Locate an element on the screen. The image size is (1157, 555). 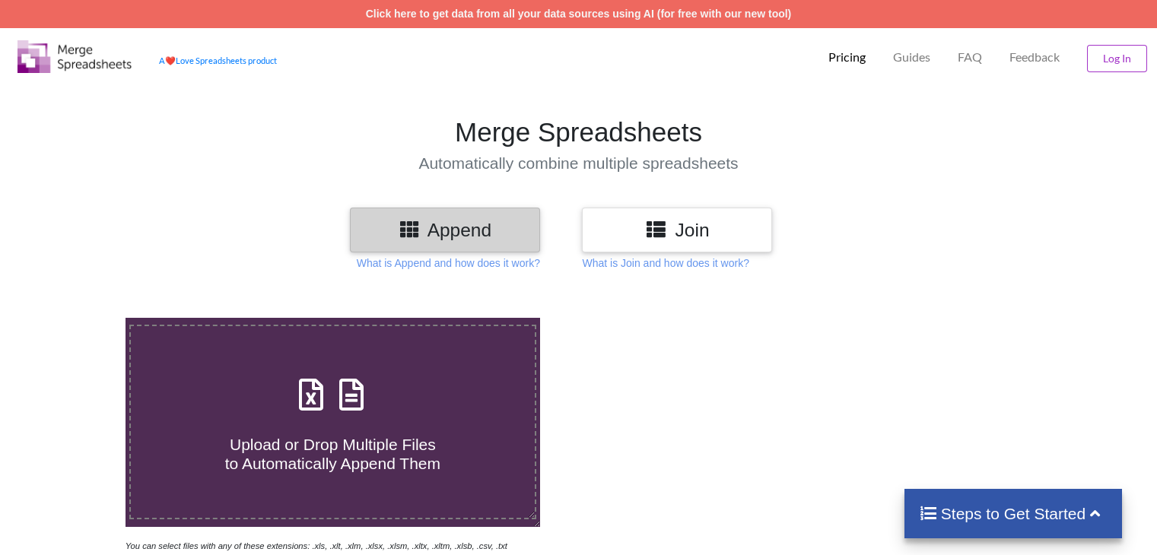
a: AheartLove Spreadsheets product is located at coordinates (218, 60).